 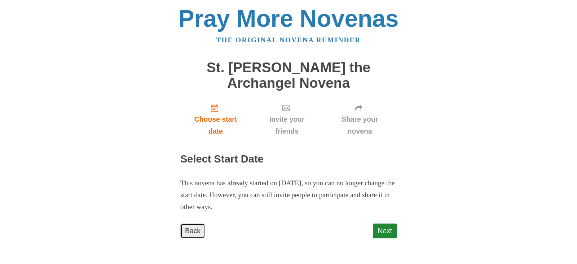 What do you see at coordinates (289, 159) in the screenshot?
I see `h2: Select Start Date` at bounding box center [289, 159].